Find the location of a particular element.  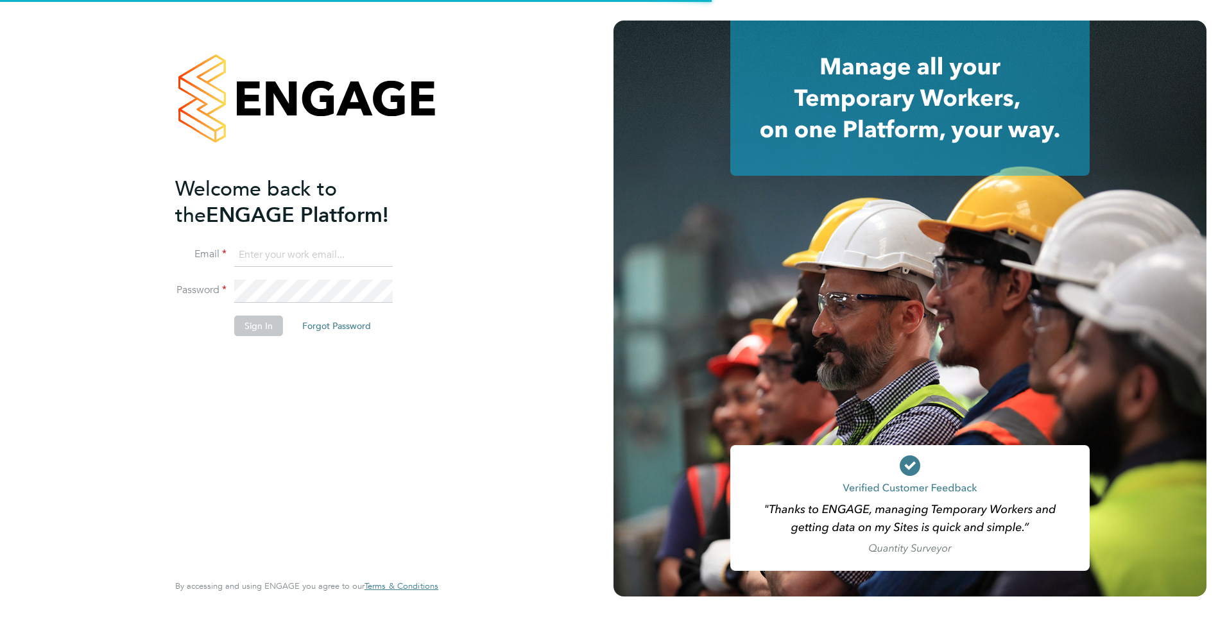

input: Enter your work email... is located at coordinates (313, 255).